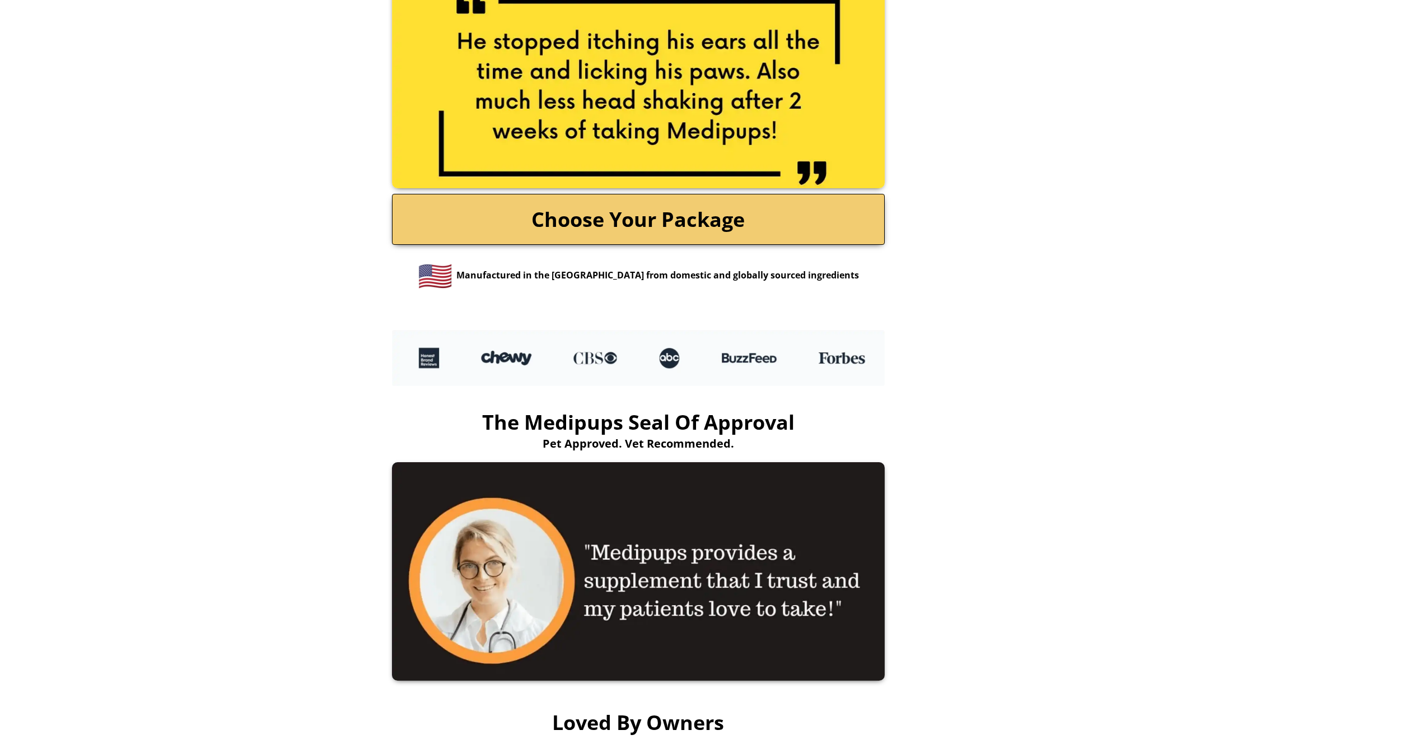  What do you see at coordinates (638, 422) in the screenshot?
I see `h2: The Medipups Seal Of Approval` at bounding box center [638, 422].